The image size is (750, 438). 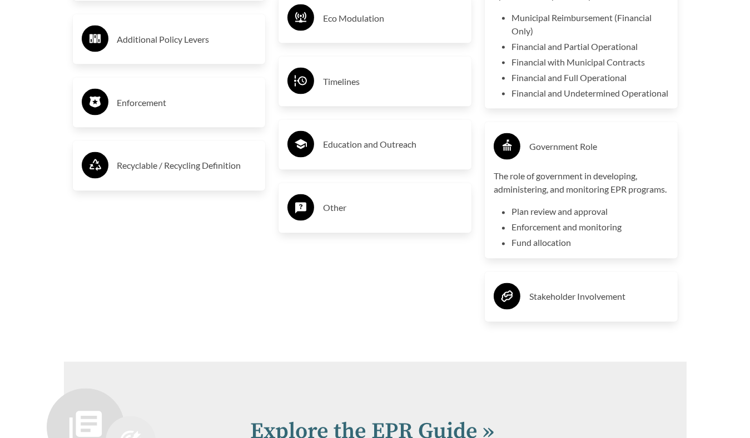 I want to click on h3: Stakeholder Involvement, so click(x=598, y=297).